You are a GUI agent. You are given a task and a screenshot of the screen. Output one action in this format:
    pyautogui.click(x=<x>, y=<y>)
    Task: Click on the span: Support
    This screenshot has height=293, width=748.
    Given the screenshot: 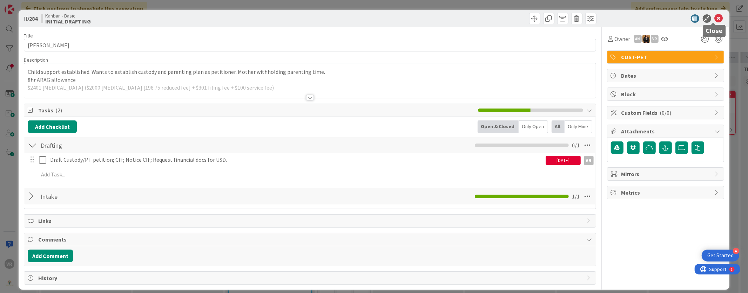 What is the action you would take?
    pyautogui.click(x=23, y=5)
    